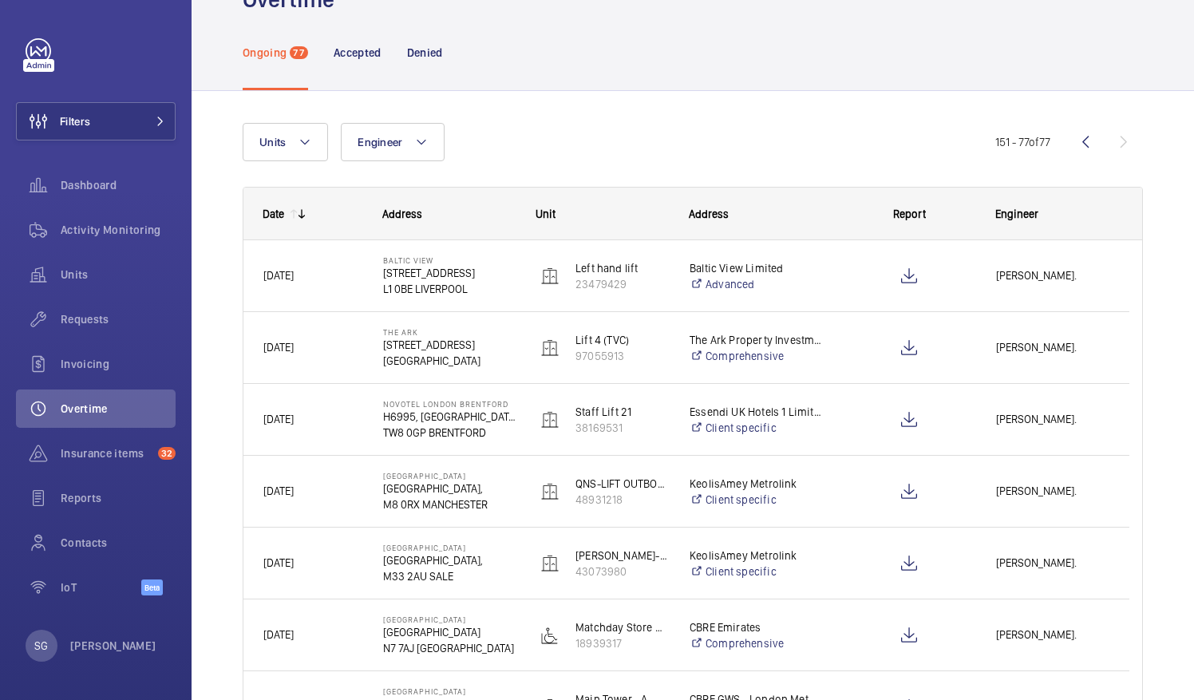 The width and height of the screenshot is (1194, 700). Describe the element at coordinates (449, 332) in the screenshot. I see `p: The Ark` at that location.